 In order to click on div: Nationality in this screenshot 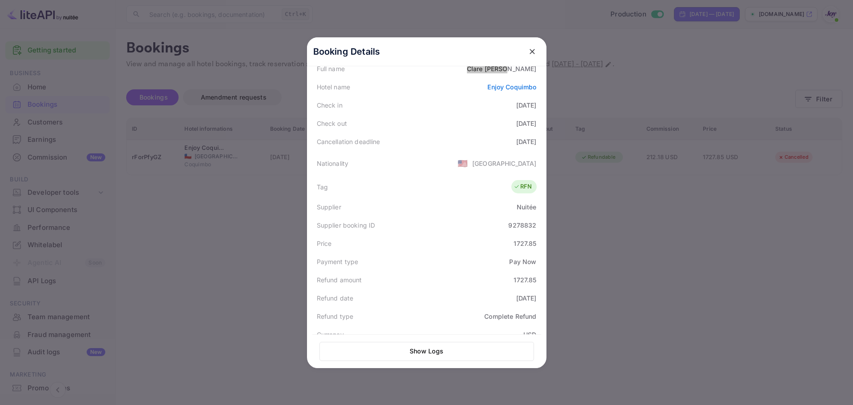, I will do `click(333, 163)`.